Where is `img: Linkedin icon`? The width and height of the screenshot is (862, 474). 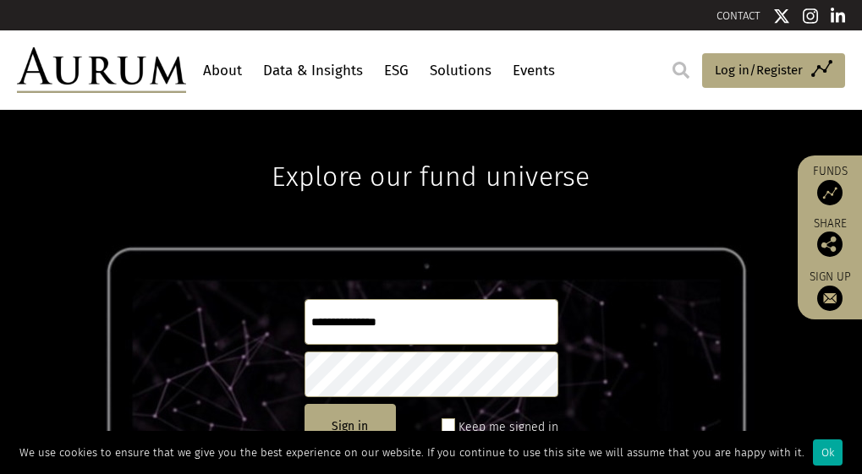
img: Linkedin icon is located at coordinates (838, 16).